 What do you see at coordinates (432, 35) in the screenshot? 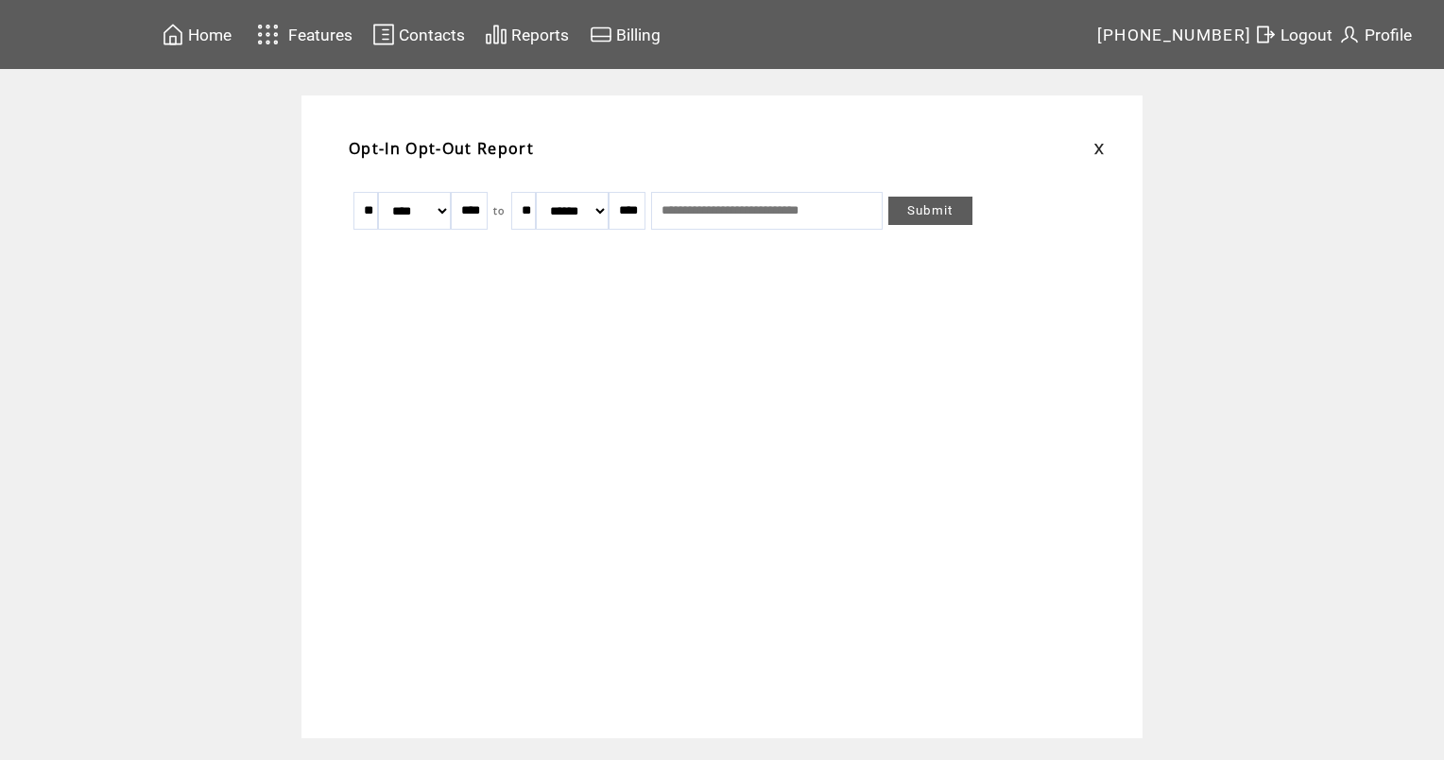
I see `span: Contacts` at bounding box center [432, 35].